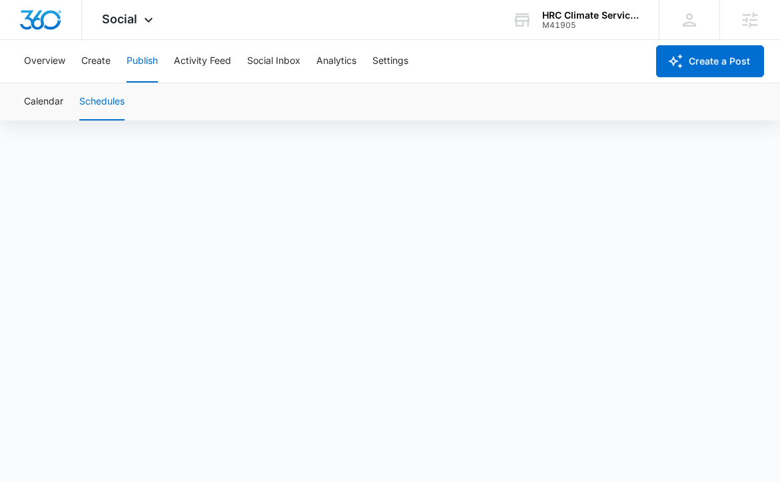 The height and width of the screenshot is (482, 780). What do you see at coordinates (43, 102) in the screenshot?
I see `button: Calendar` at bounding box center [43, 102].